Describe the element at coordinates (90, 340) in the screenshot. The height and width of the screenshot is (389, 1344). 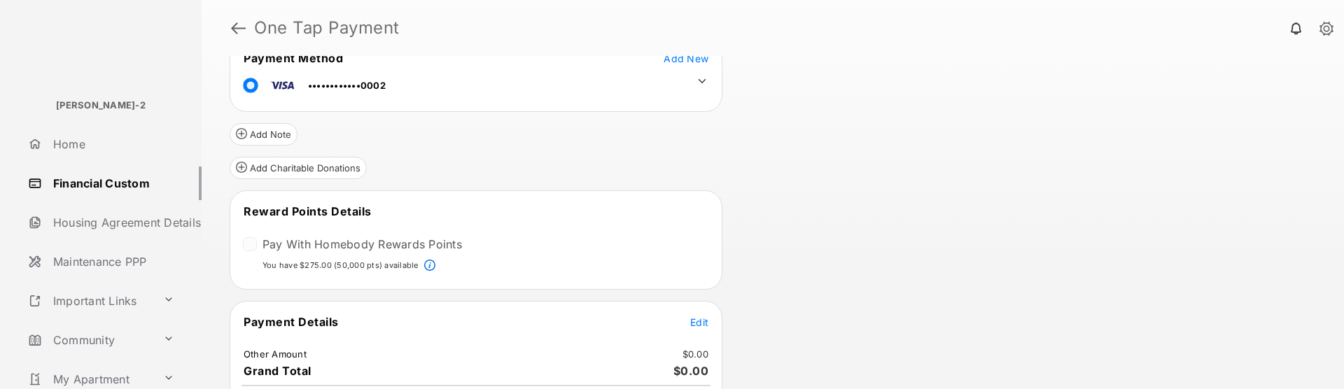
I see `a: Community` at that location.